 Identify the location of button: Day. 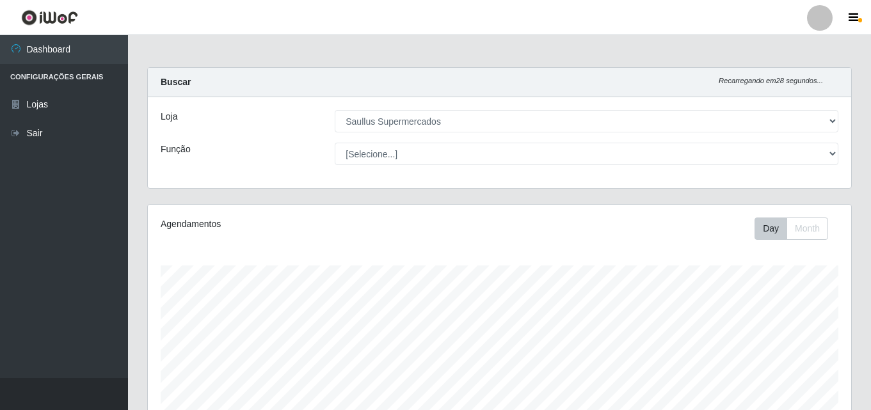
(770, 228).